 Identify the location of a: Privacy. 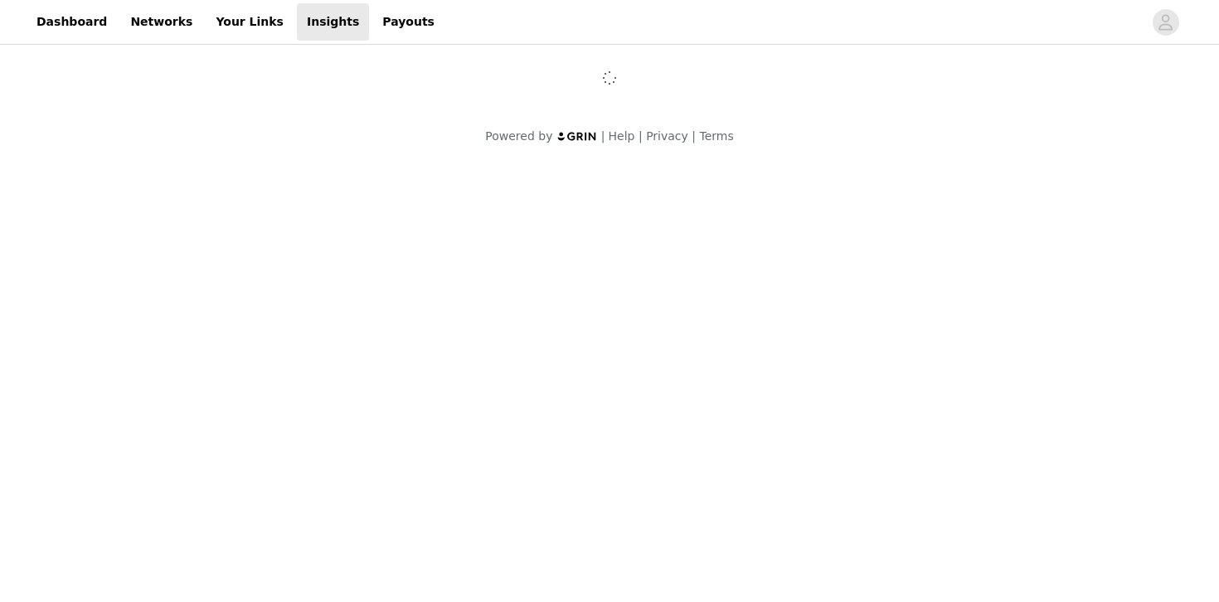
(667, 136).